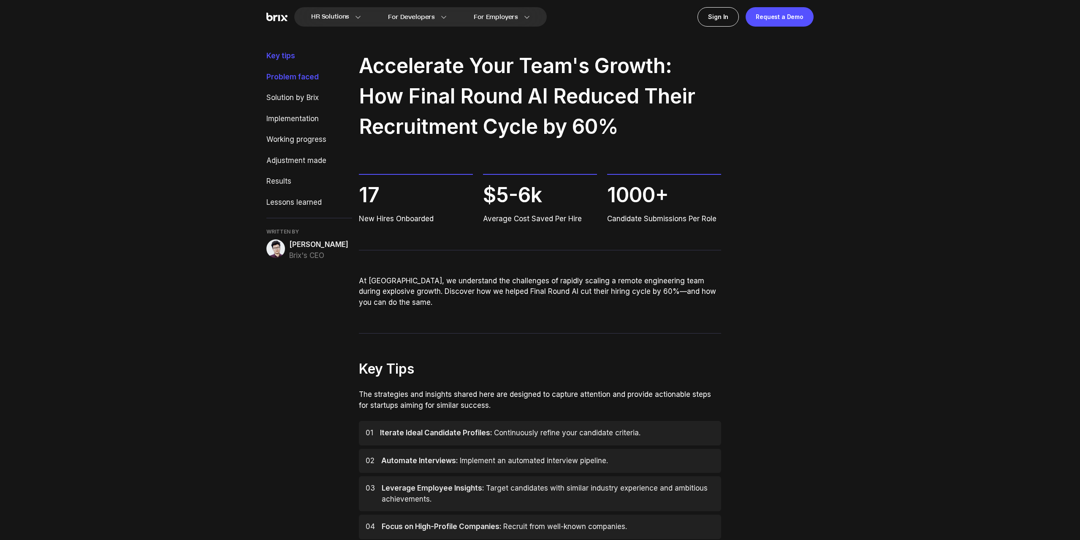 This screenshot has height=540, width=1080. What do you see at coordinates (540, 195) in the screenshot?
I see `span: $5-6k` at bounding box center [540, 195].